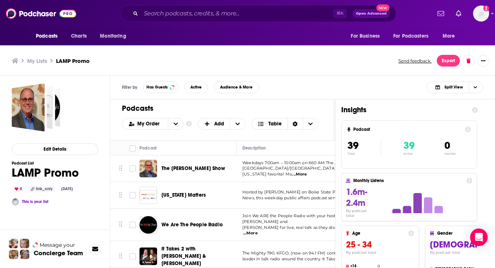  I want to click on button: Send feedback., so click(415, 61).